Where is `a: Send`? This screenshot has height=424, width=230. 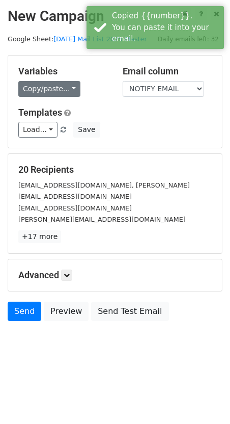 a: Send is located at coordinates (24, 312).